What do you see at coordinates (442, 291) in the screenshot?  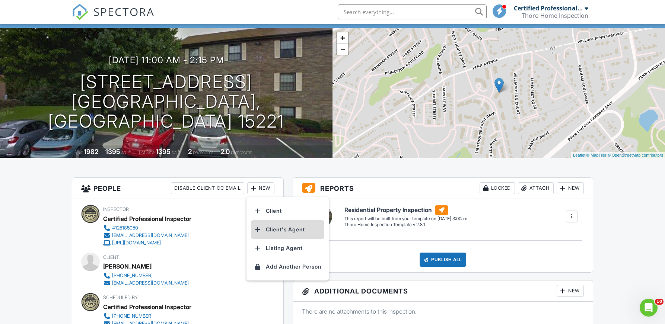 I see `h3: Additional Documents` at bounding box center [442, 291].